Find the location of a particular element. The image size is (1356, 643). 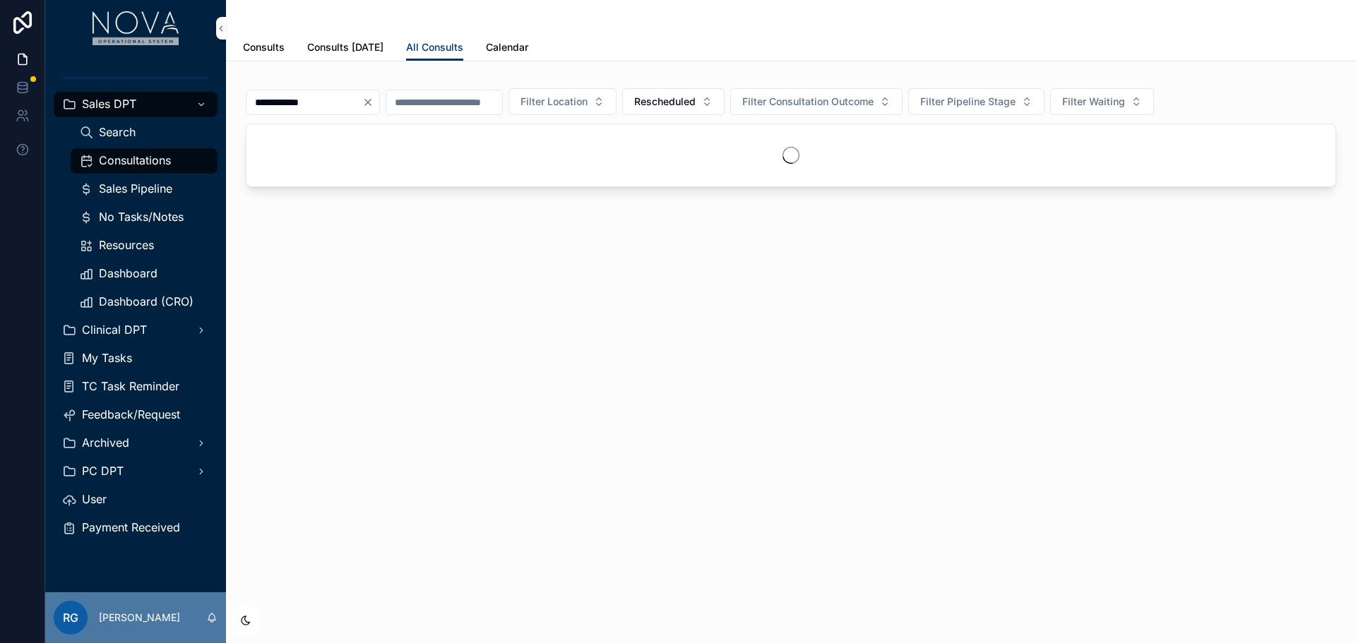

a: Dashboard (CRO) is located at coordinates (144, 302).